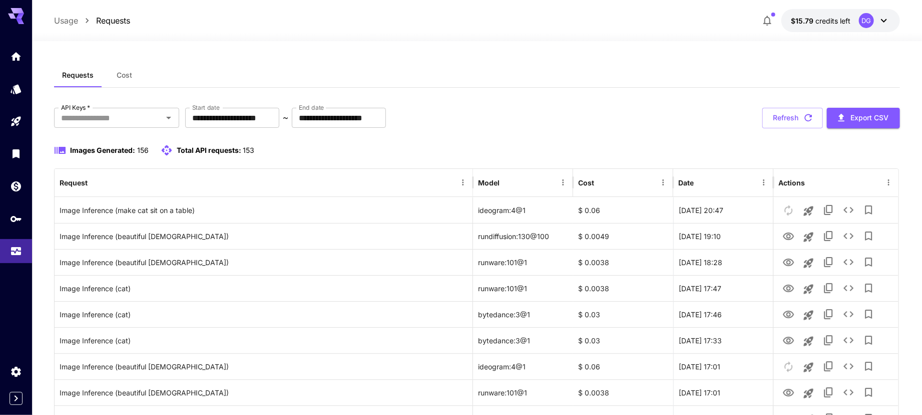 The height and width of the screenshot is (415, 922). Describe the element at coordinates (16, 398) in the screenshot. I see `div: Expand sidebar` at that location.